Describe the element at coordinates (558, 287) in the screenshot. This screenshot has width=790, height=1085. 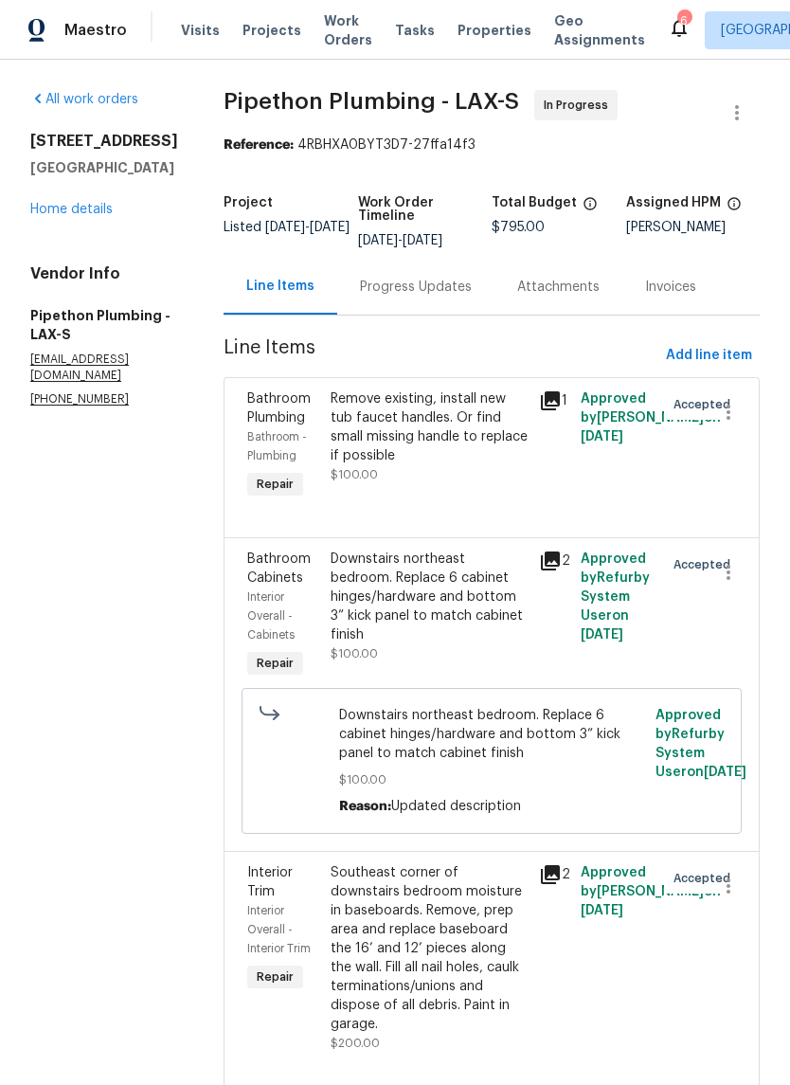
I see `div: Attachments` at that location.